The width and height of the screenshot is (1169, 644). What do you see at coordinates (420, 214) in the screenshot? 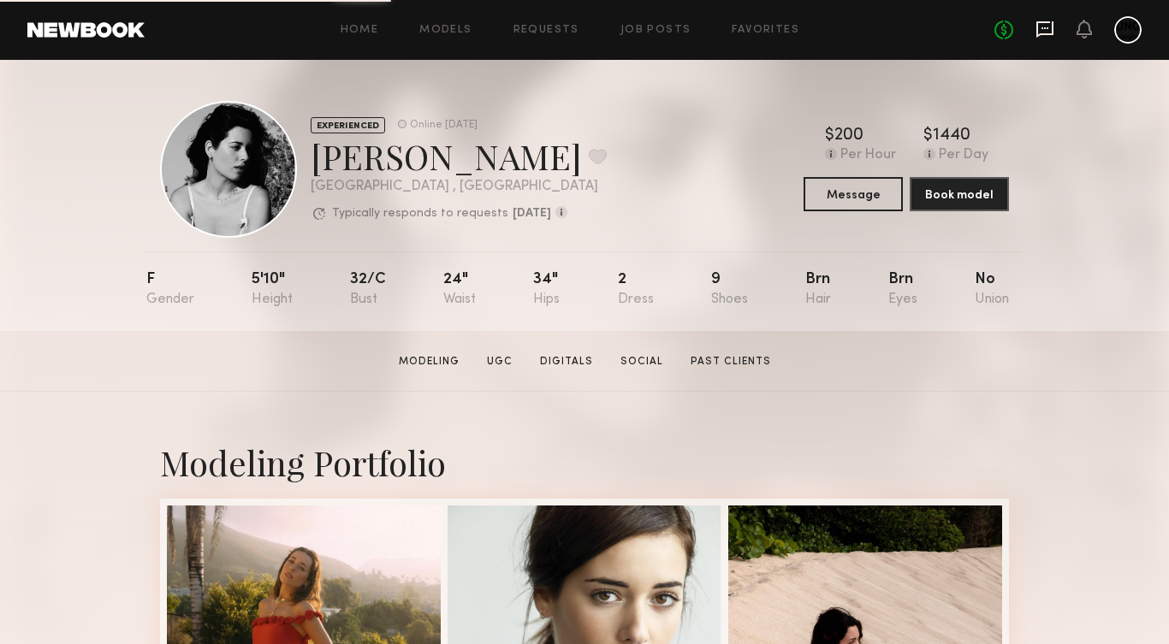
I see `p: Typically responds to requests` at bounding box center [420, 214].